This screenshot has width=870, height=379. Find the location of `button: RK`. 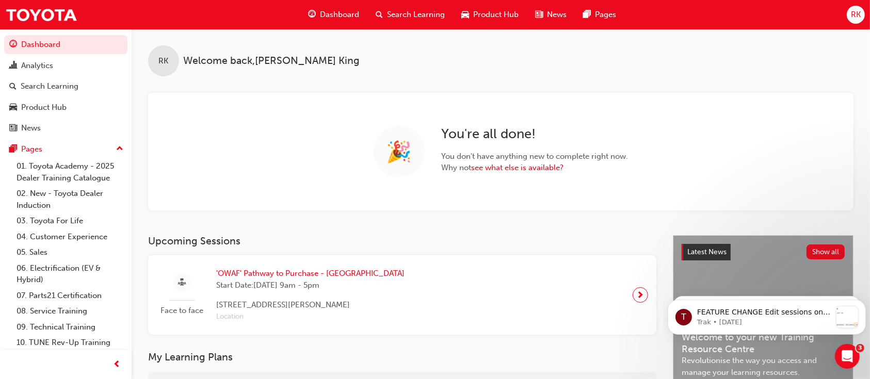

button: RK is located at coordinates (856, 14).